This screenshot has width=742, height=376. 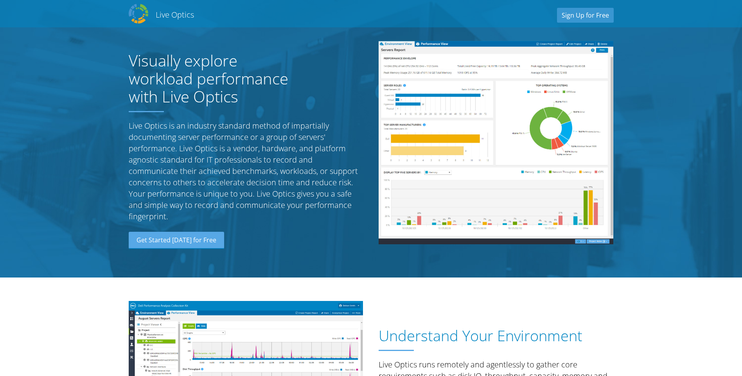 I want to click on img: Dell Dpack, so click(x=138, y=14).